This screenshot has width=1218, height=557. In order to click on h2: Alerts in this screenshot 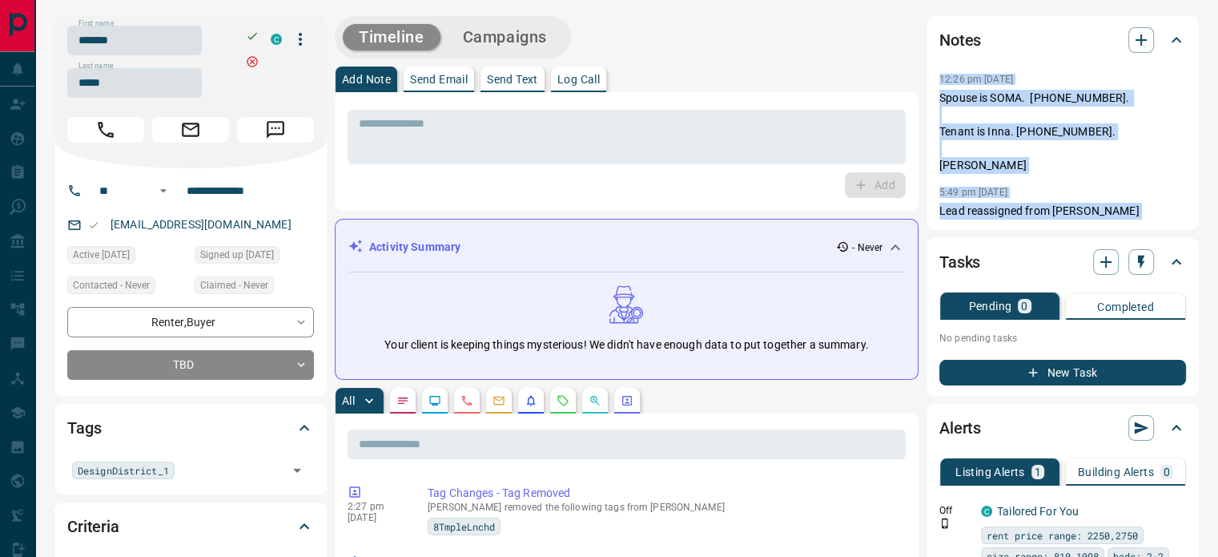, I will do `click(960, 428)`.